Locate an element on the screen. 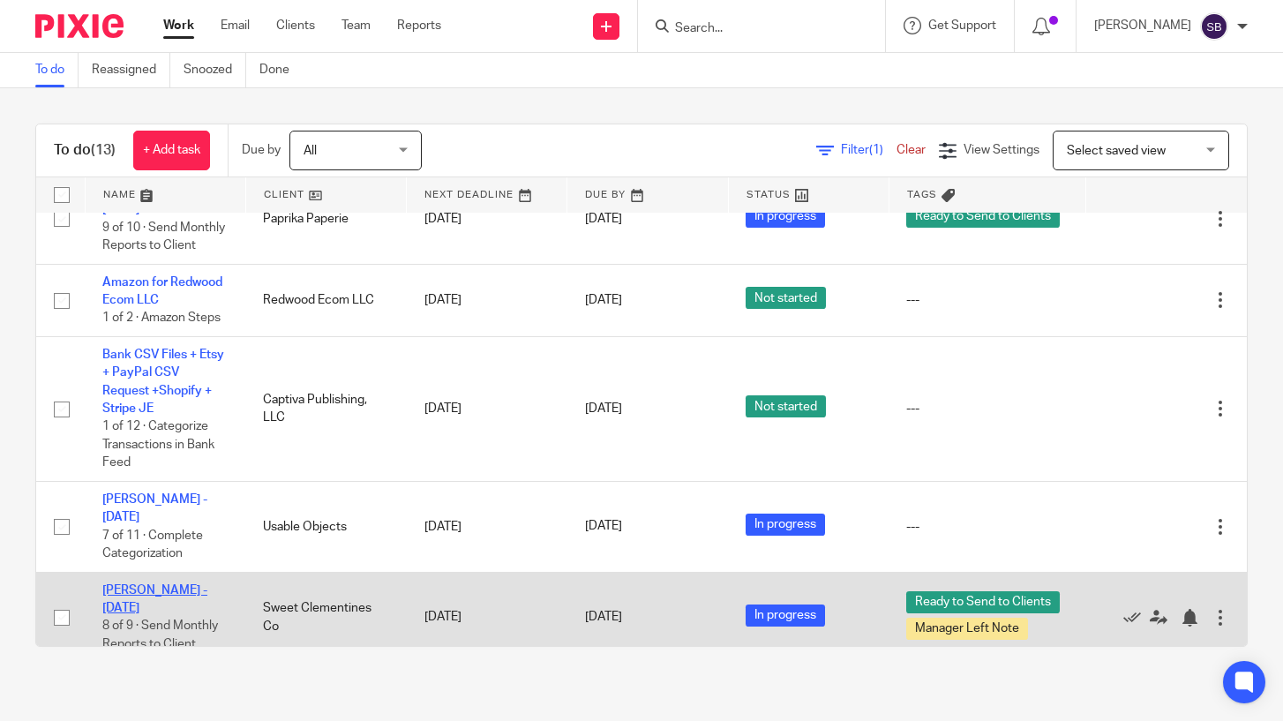 The image size is (1283, 721). span: (1) is located at coordinates (877, 150).